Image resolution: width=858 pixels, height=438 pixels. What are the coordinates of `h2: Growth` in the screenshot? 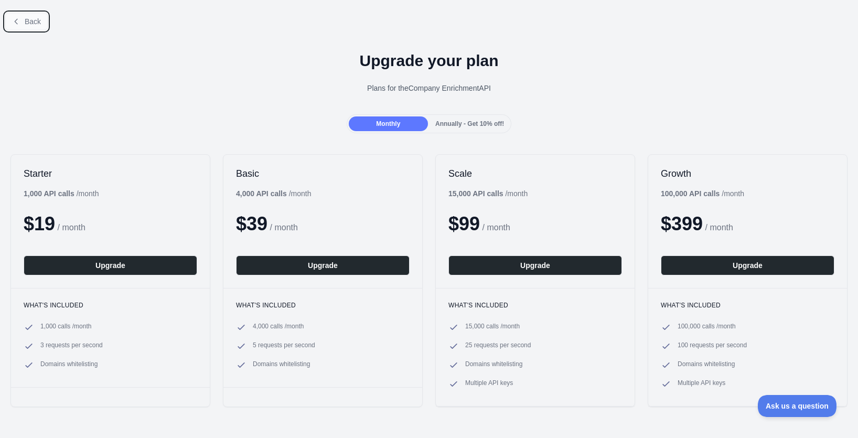 It's located at (747, 174).